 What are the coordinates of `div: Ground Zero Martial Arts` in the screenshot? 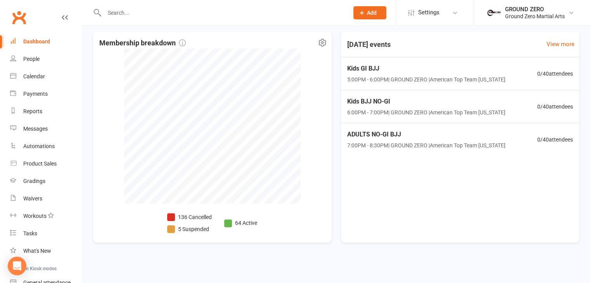 It's located at (535, 16).